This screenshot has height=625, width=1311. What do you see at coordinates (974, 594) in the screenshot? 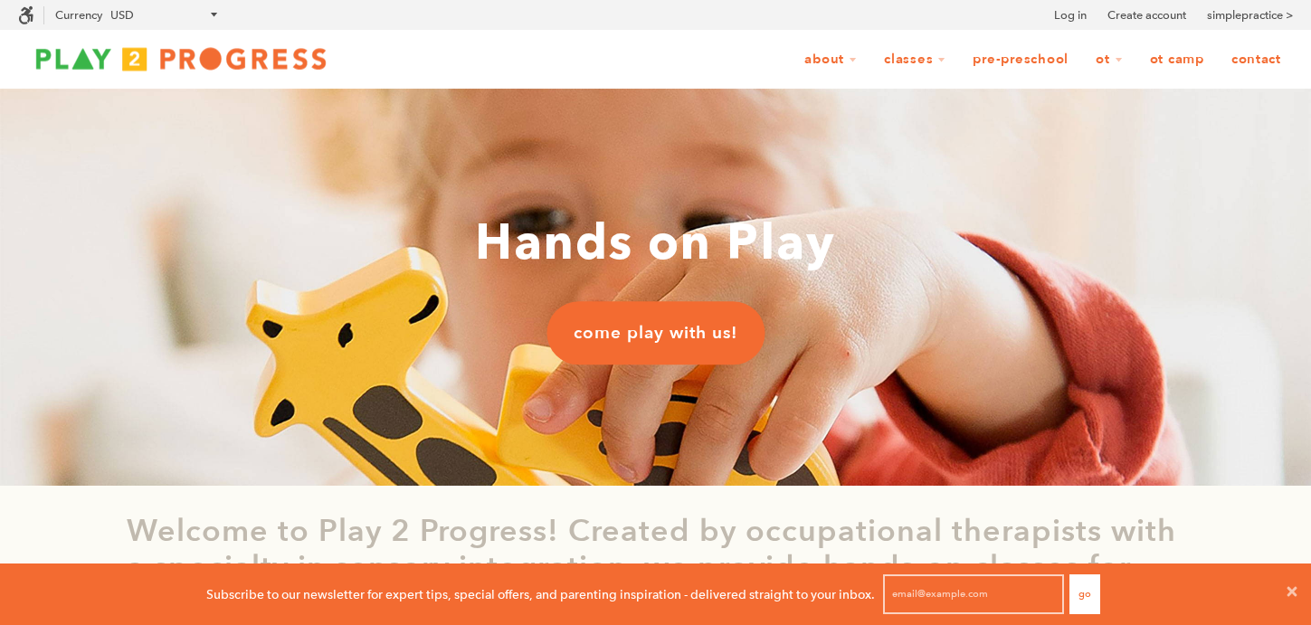
I see `input: email@example.com` at bounding box center [974, 594].